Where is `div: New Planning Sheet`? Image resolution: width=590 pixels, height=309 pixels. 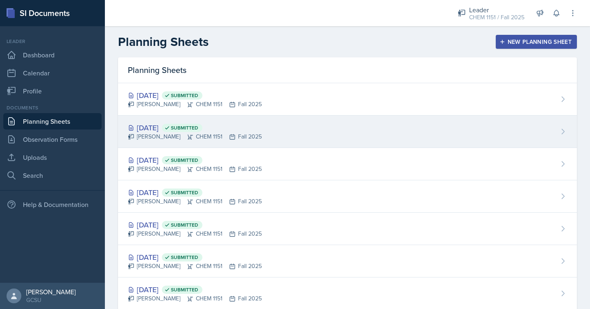
div: New Planning Sheet is located at coordinates (537, 42).